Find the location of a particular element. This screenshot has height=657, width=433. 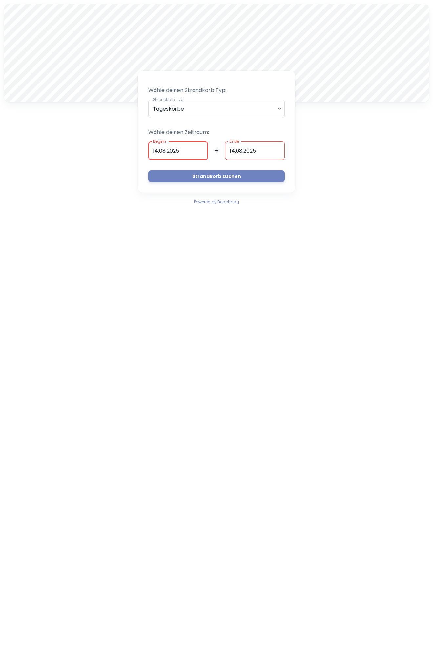

div: Tageskörbe is located at coordinates (216, 109).